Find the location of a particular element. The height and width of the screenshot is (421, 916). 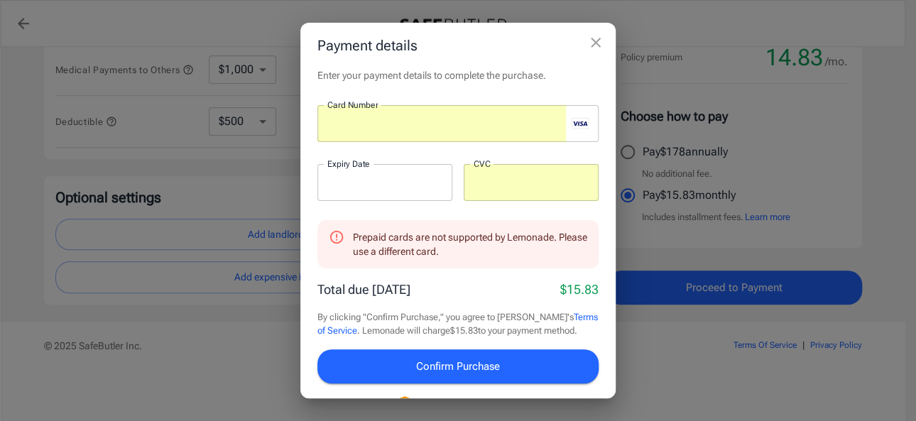

div: Prepaid cards are not supported by Lemonade. Please use a different card. is located at coordinates (470, 244).